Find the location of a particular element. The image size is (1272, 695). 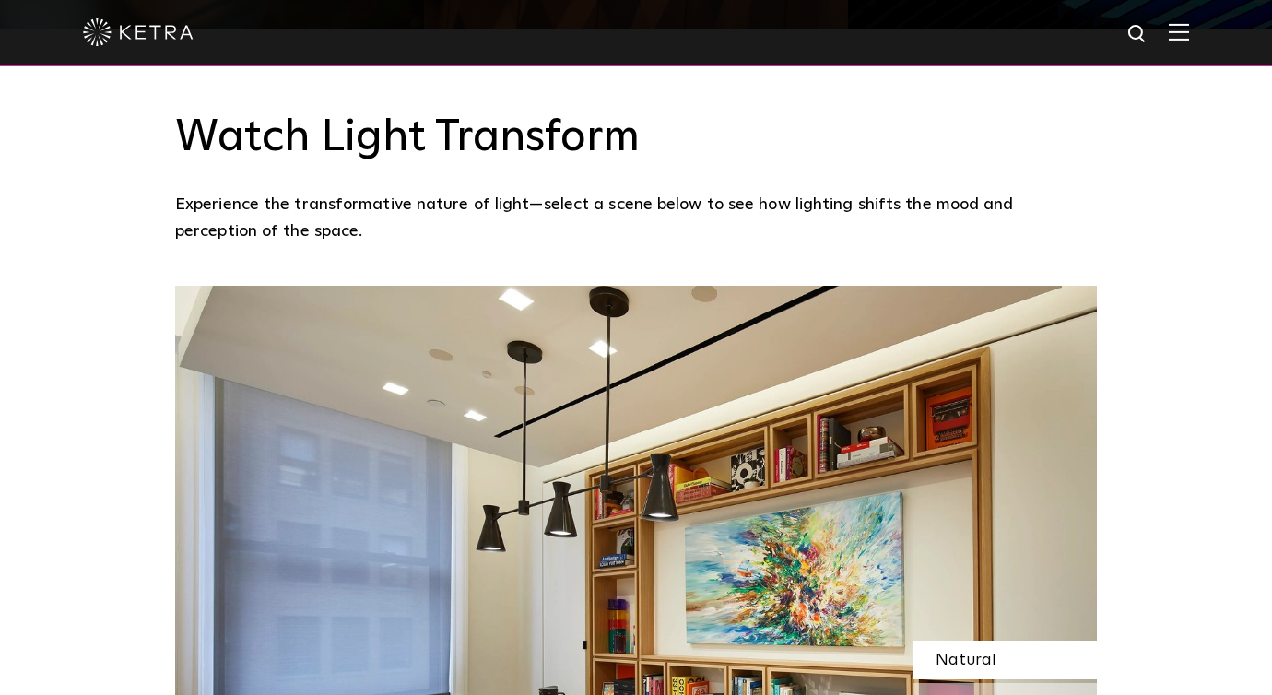

p: Experience the transformative nature of light—select a scene below to see how lighting shifts the... is located at coordinates (631, 218).